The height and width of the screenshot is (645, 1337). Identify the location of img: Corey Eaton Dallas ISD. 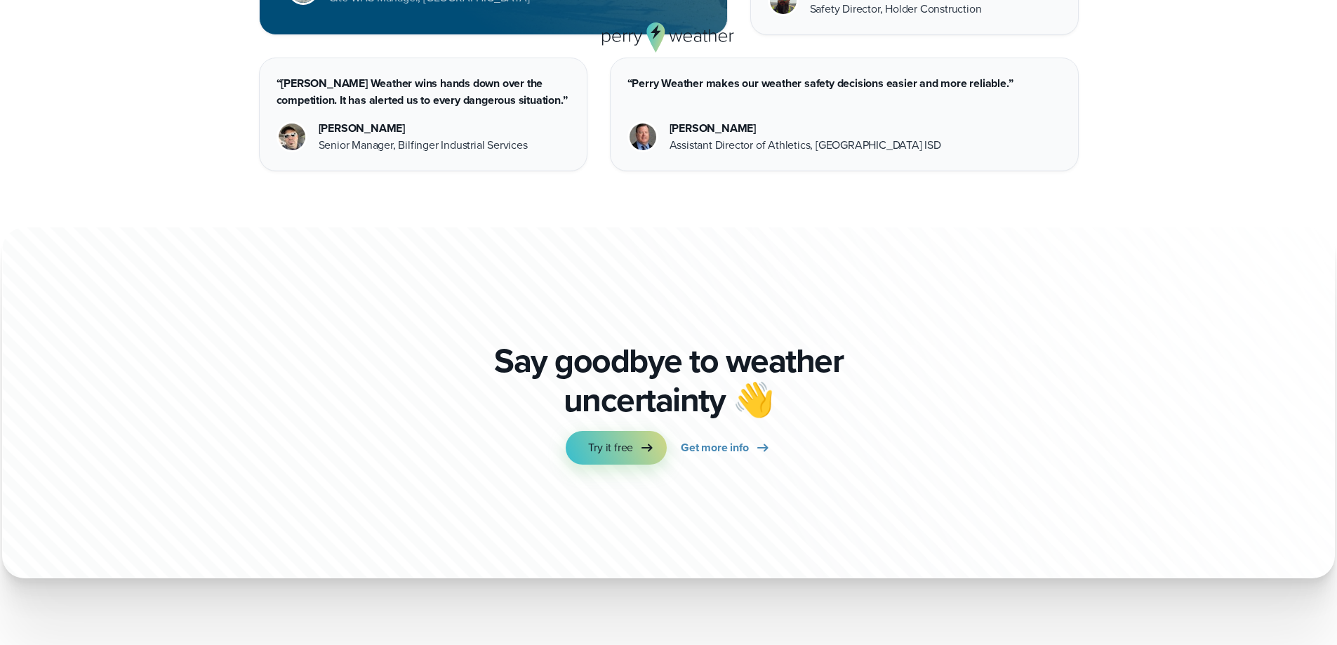
(643, 137).